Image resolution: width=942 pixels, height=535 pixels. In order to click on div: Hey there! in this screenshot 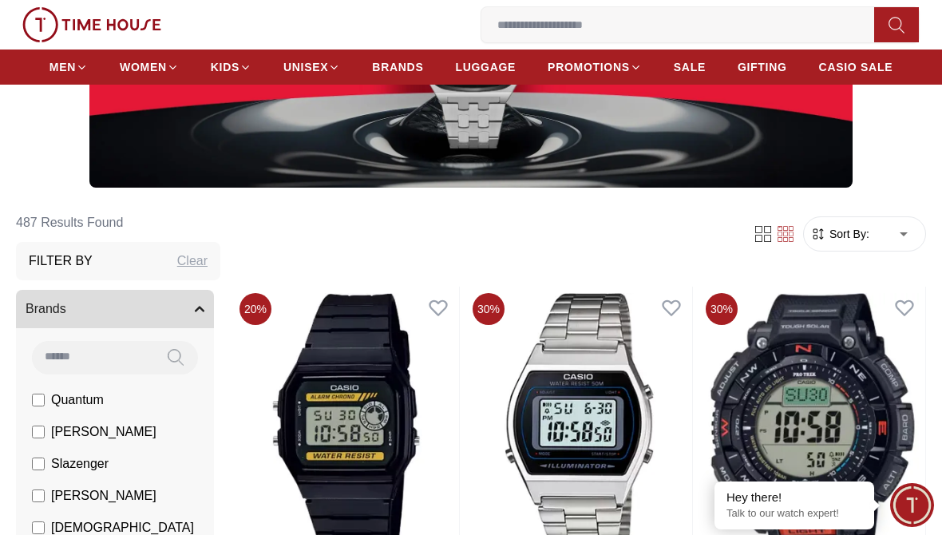, I will do `click(794, 497)`.